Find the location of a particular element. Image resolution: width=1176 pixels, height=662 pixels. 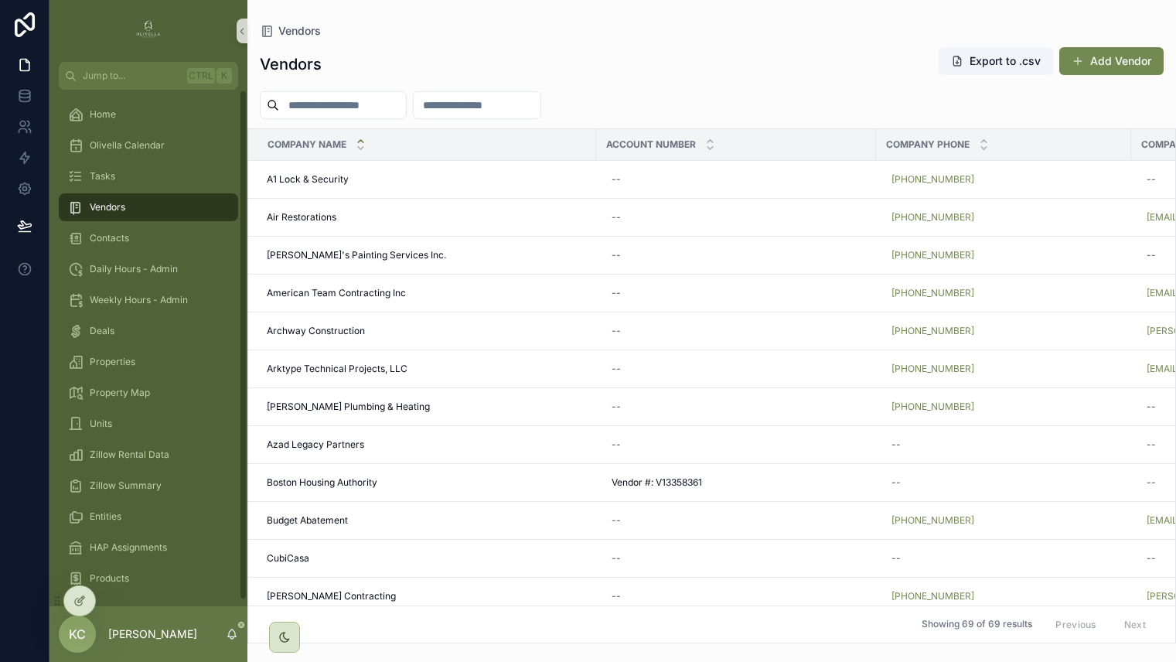

span: K is located at coordinates (224, 76).